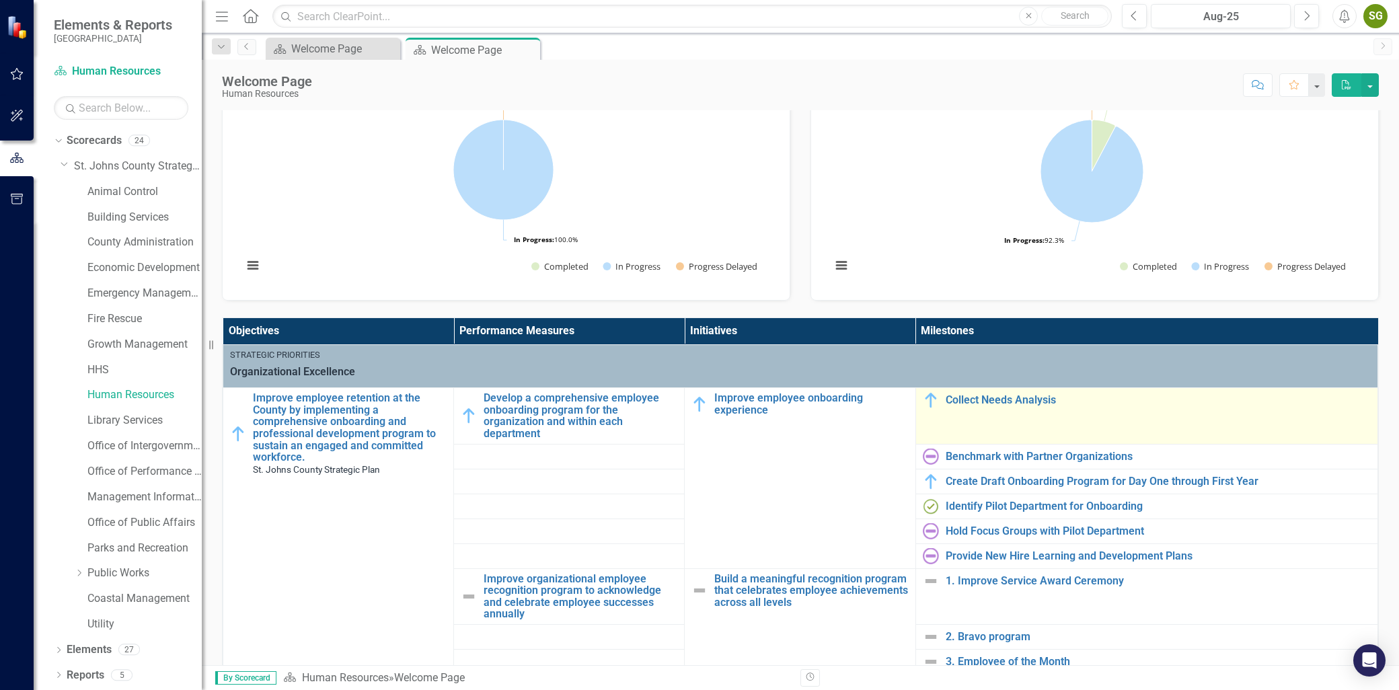  I want to click on a: Office of Public Affairs, so click(145, 523).